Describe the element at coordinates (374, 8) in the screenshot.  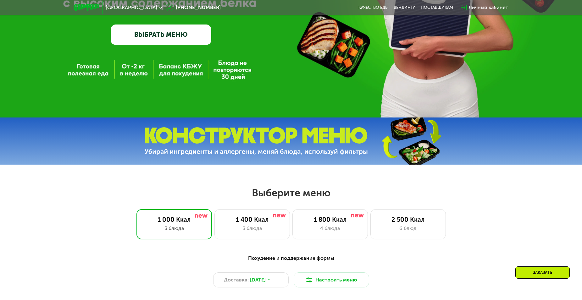
I see `a: Качество еды` at that location.